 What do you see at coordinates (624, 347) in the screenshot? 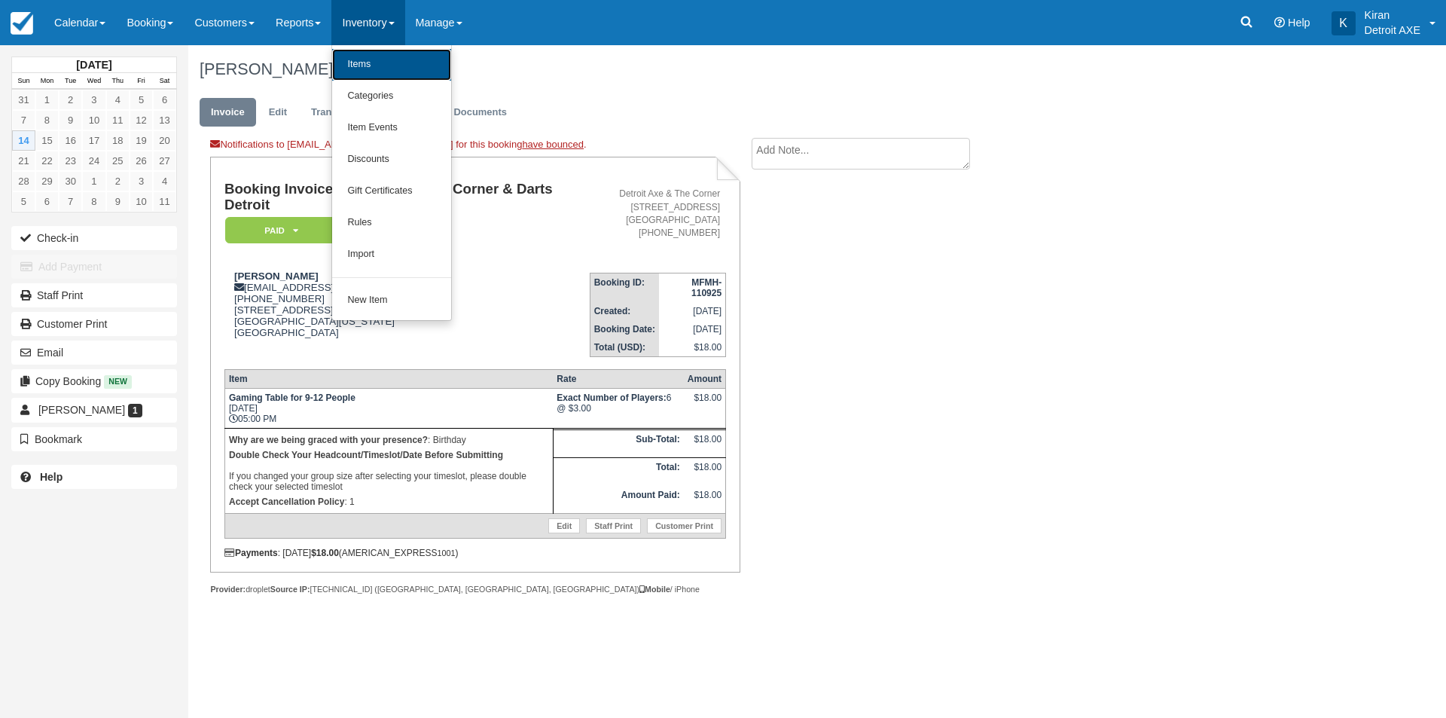
I see `th: Total (USD):` at bounding box center [624, 347].